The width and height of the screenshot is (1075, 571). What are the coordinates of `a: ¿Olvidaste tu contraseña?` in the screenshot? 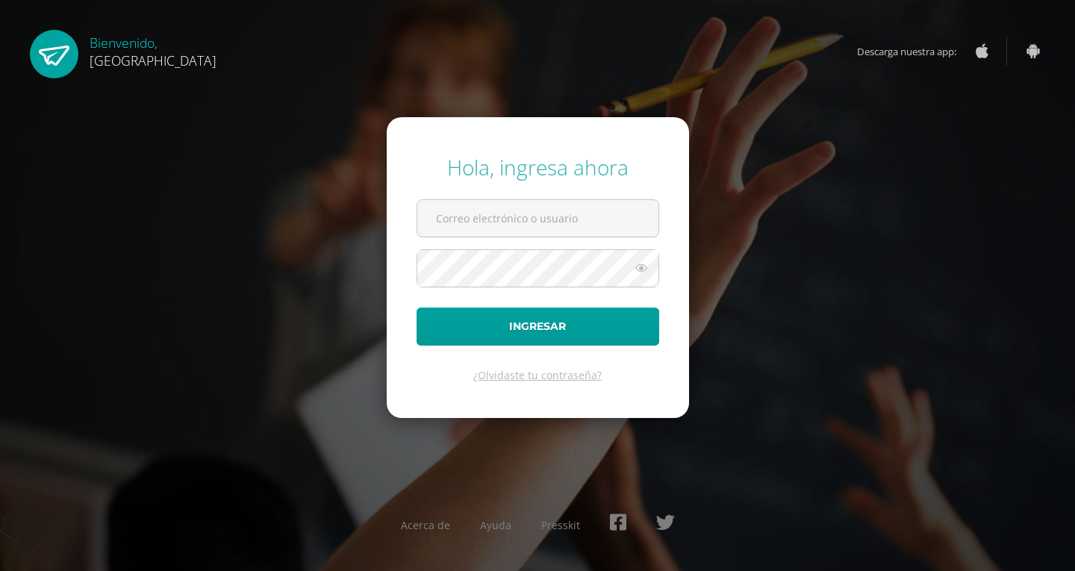 It's located at (537, 375).